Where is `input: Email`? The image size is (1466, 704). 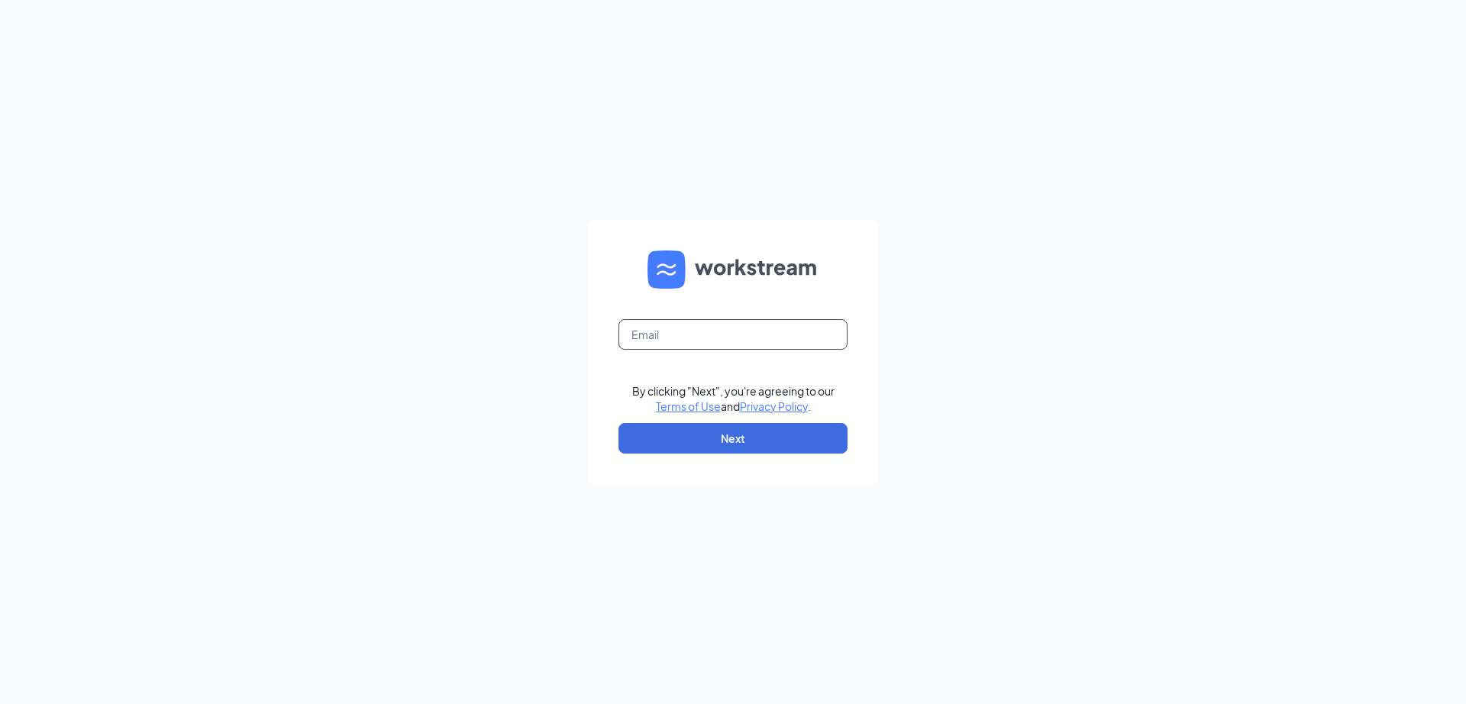 input: Email is located at coordinates (733, 334).